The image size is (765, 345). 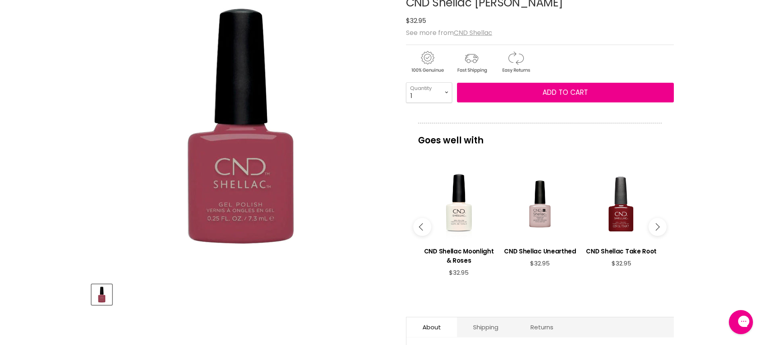 What do you see at coordinates (16, 15) in the screenshot?
I see `button: Gorgias live chat` at bounding box center [16, 15].